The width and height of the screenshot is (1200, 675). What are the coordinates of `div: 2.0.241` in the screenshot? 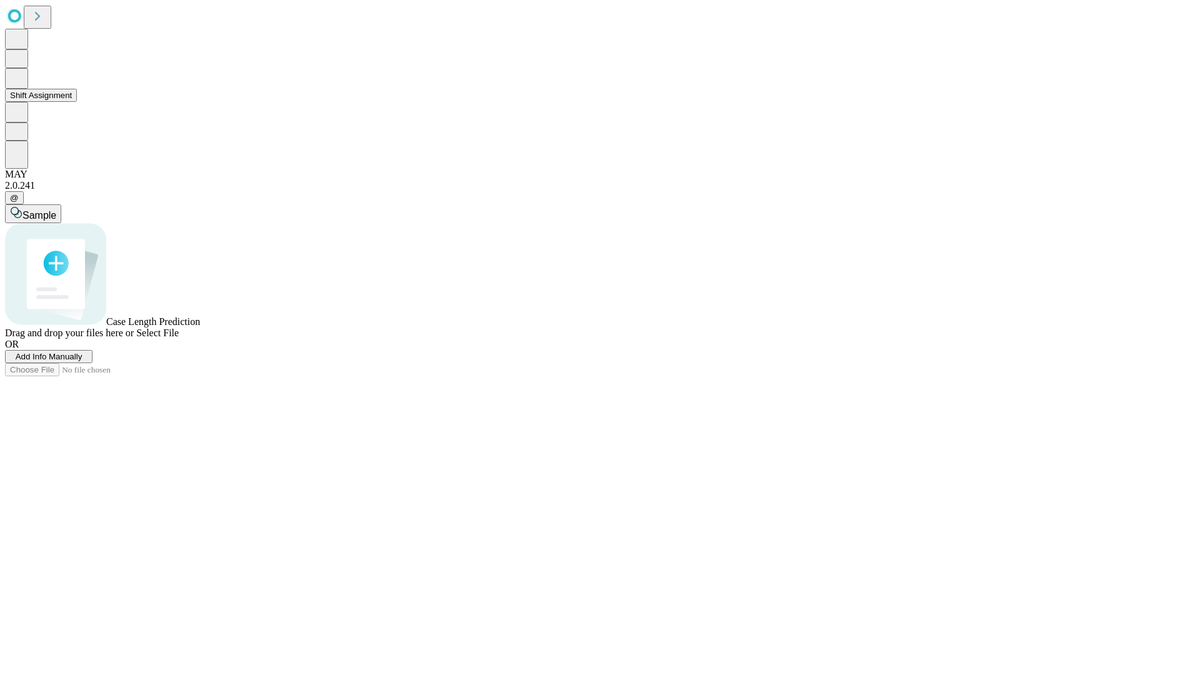 It's located at (600, 186).